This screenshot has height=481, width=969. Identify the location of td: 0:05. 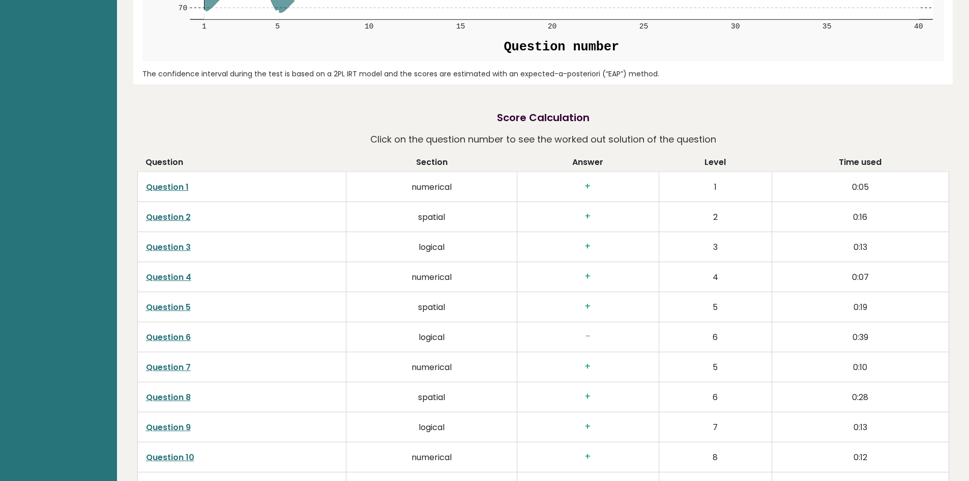
(860, 187).